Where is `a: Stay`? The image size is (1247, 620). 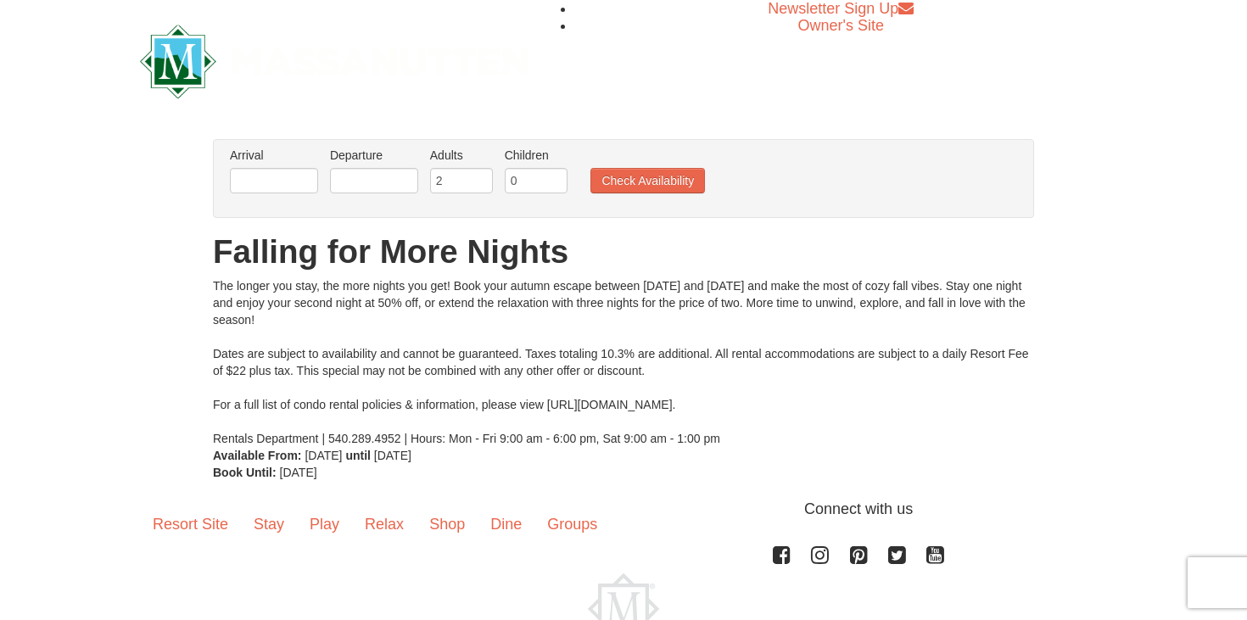
a: Stay is located at coordinates (269, 524).